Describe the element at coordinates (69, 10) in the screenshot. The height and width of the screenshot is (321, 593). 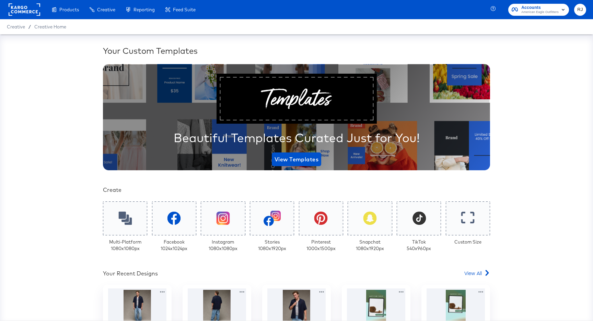
I see `span: Products` at that location.